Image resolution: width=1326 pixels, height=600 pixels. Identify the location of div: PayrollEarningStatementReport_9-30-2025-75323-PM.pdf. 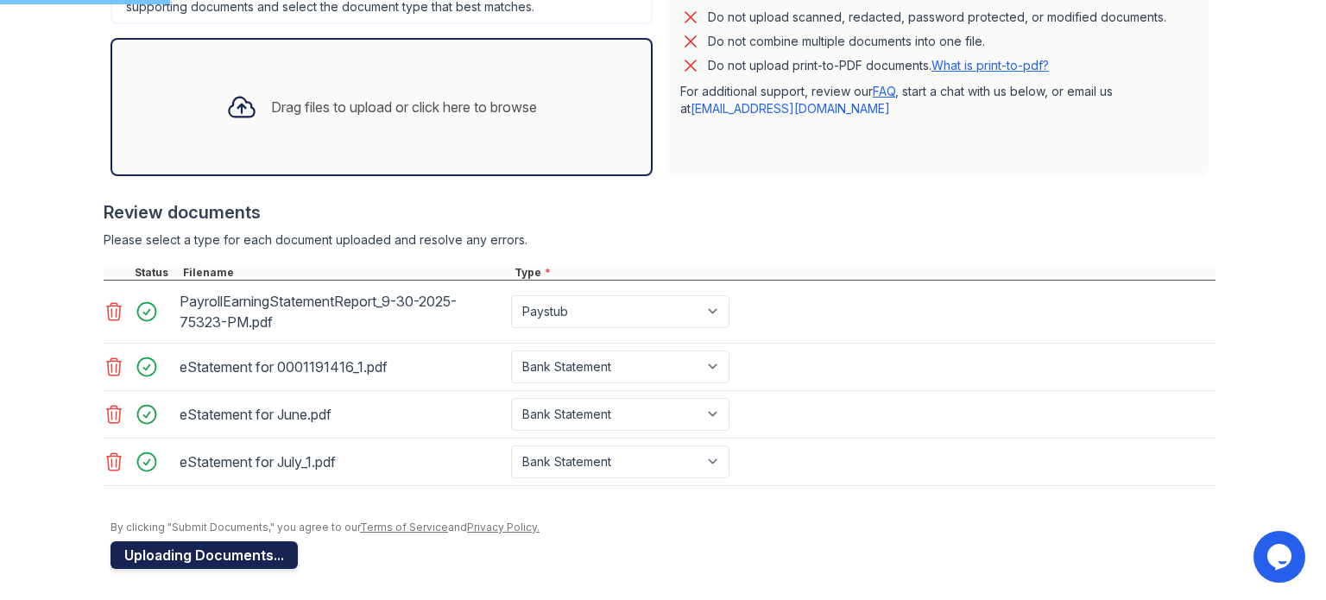
(342, 312).